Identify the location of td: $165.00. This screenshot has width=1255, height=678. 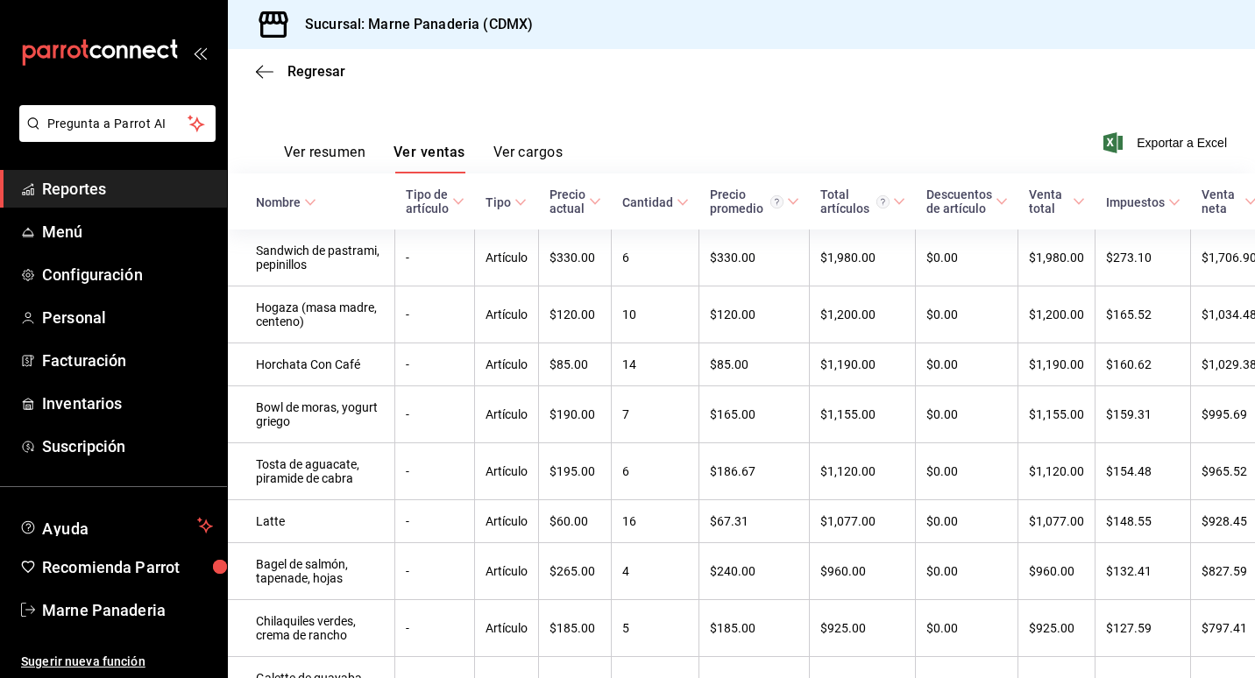
(754, 414).